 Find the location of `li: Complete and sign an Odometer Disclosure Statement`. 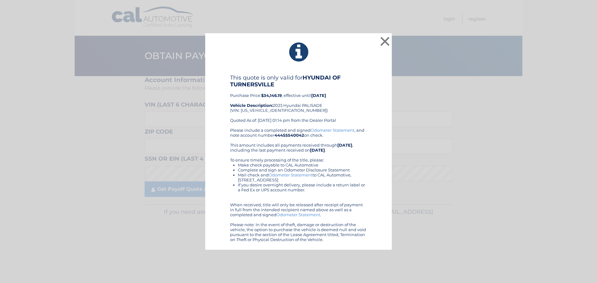

li: Complete and sign an Odometer Disclosure Statement is located at coordinates (302, 170).